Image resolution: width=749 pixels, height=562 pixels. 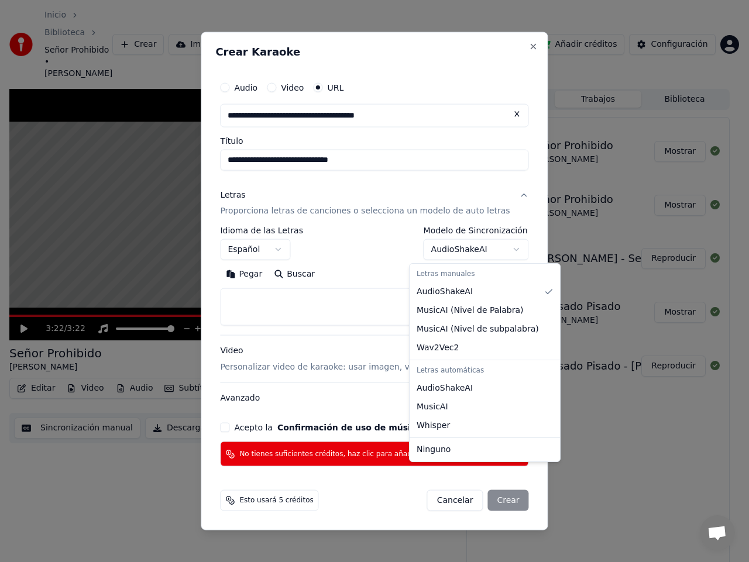 I want to click on div: Letras automáticas, so click(x=485, y=371).